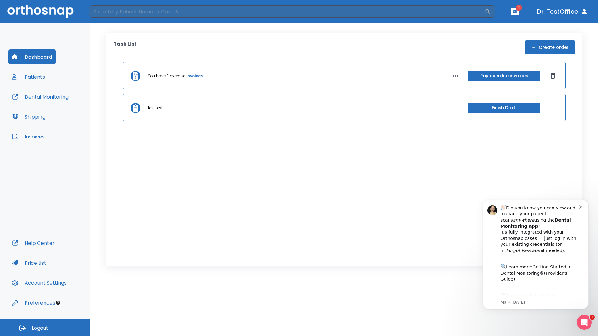 The height and width of the screenshot is (336, 598). Describe the element at coordinates (167, 76) in the screenshot. I see `p: You have 3 overdue` at that location.